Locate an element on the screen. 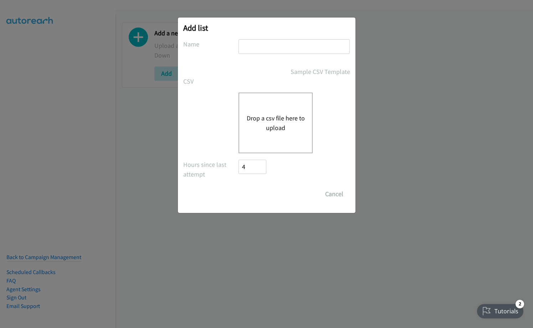 This screenshot has height=328, width=533. h2: Add list is located at coordinates (267, 28).